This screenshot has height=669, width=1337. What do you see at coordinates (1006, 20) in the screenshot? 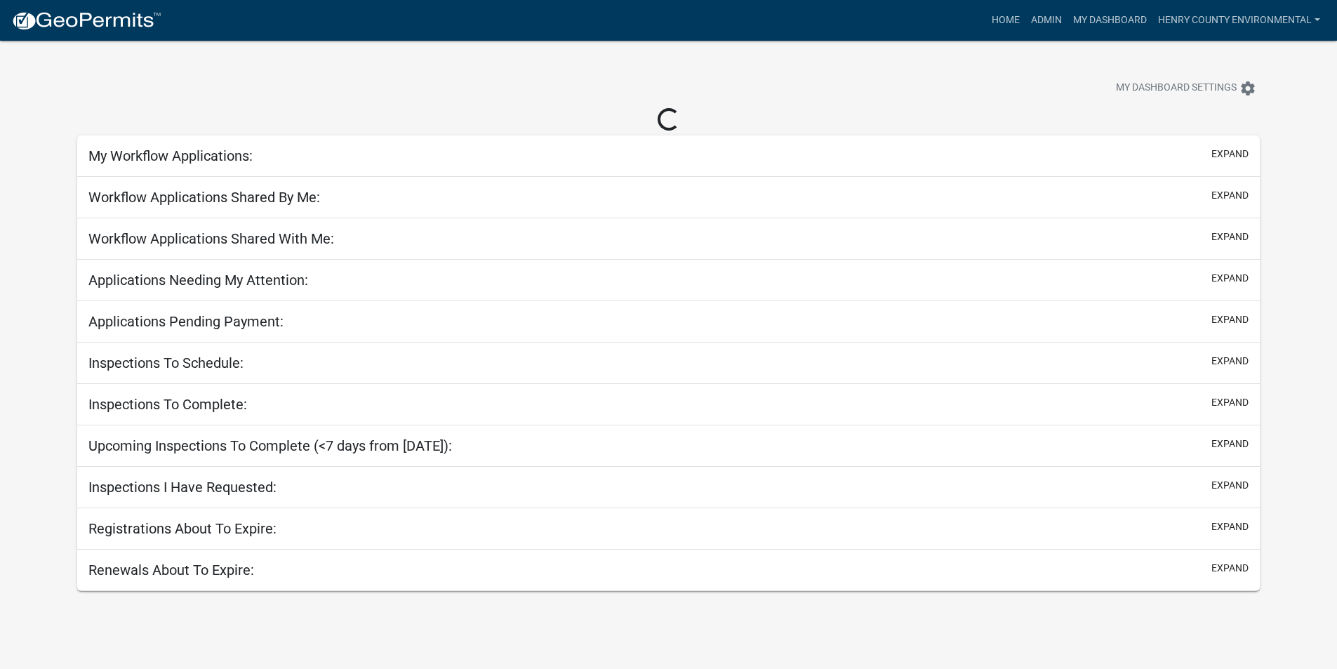
I see `a: Home` at bounding box center [1006, 20].